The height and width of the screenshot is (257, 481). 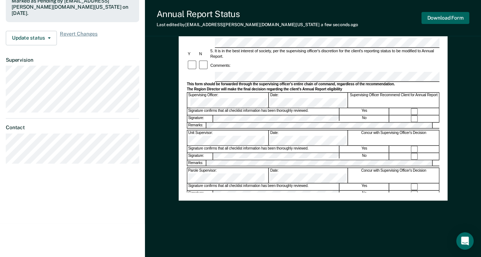 I want to click on span: Revert Changes, so click(x=79, y=38).